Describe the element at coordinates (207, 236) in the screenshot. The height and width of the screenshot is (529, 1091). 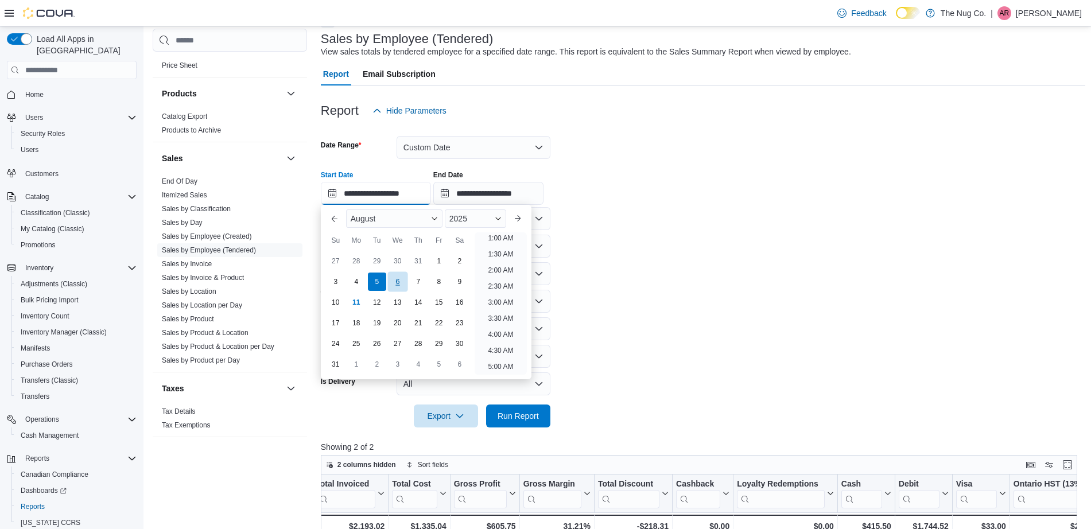
I see `a: Sales by Employee (Created)` at that location.